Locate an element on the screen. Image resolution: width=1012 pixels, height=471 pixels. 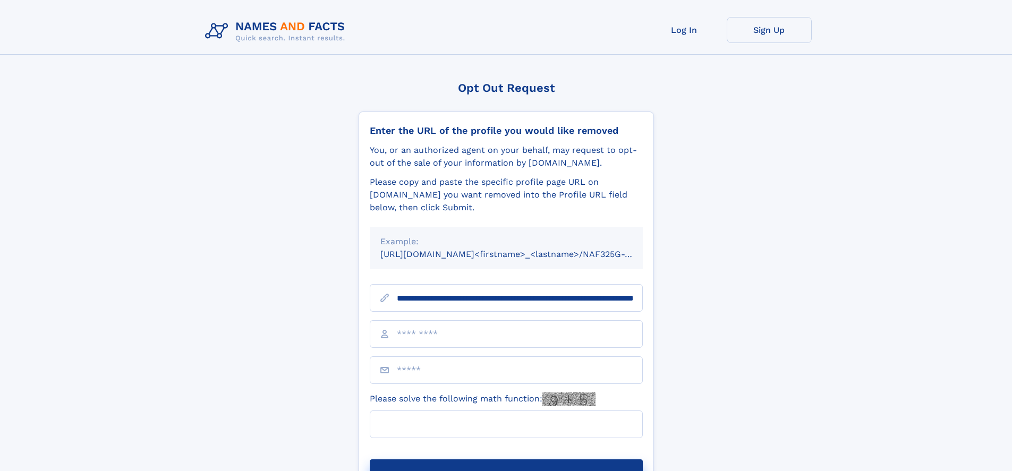
div: Enter the URL of the profile you would like removed is located at coordinates (506, 131).